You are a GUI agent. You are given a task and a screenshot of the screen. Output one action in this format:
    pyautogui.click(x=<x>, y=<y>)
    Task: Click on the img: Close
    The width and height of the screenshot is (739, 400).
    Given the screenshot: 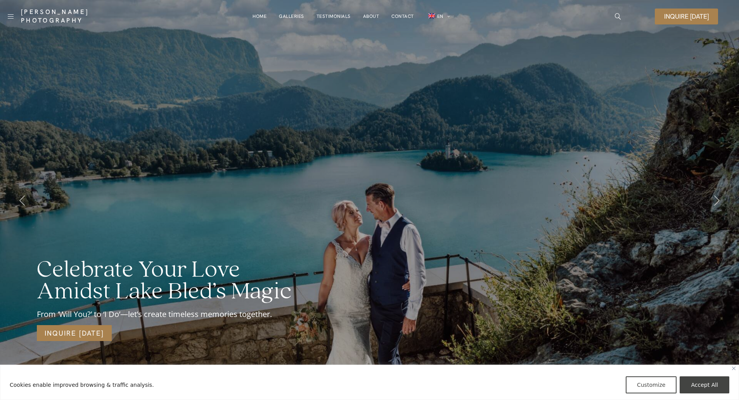 What is the action you would take?
    pyautogui.click(x=733, y=368)
    